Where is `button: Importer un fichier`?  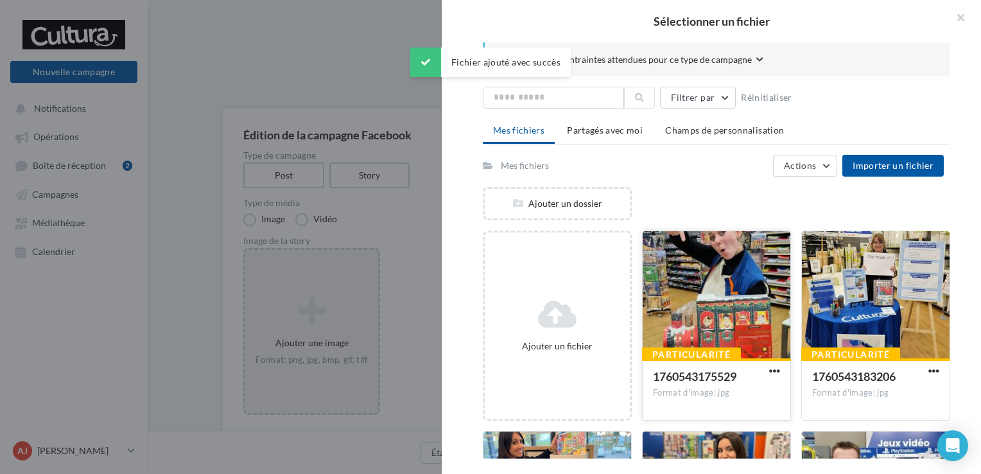
button: Importer un fichier is located at coordinates (893, 166).